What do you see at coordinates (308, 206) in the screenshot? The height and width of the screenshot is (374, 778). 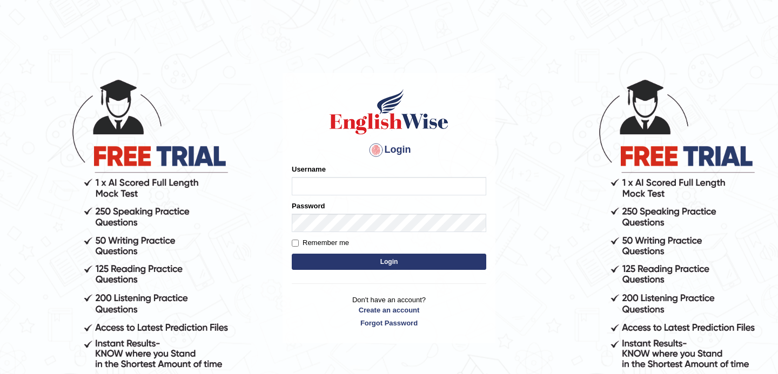 I see `label: Password` at bounding box center [308, 206].